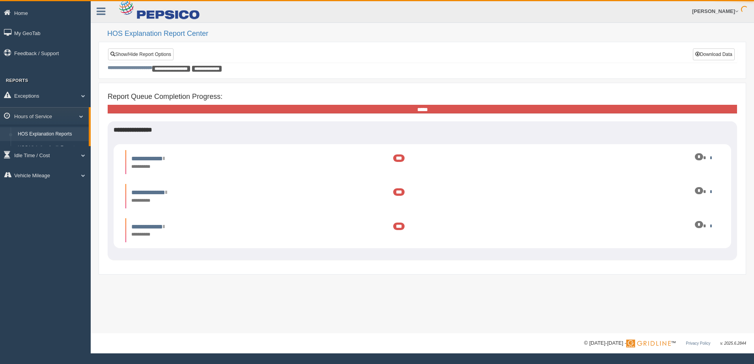 This screenshot has width=754, height=364. What do you see at coordinates (141, 54) in the screenshot?
I see `a: Show/Hide Report Options` at bounding box center [141, 54].